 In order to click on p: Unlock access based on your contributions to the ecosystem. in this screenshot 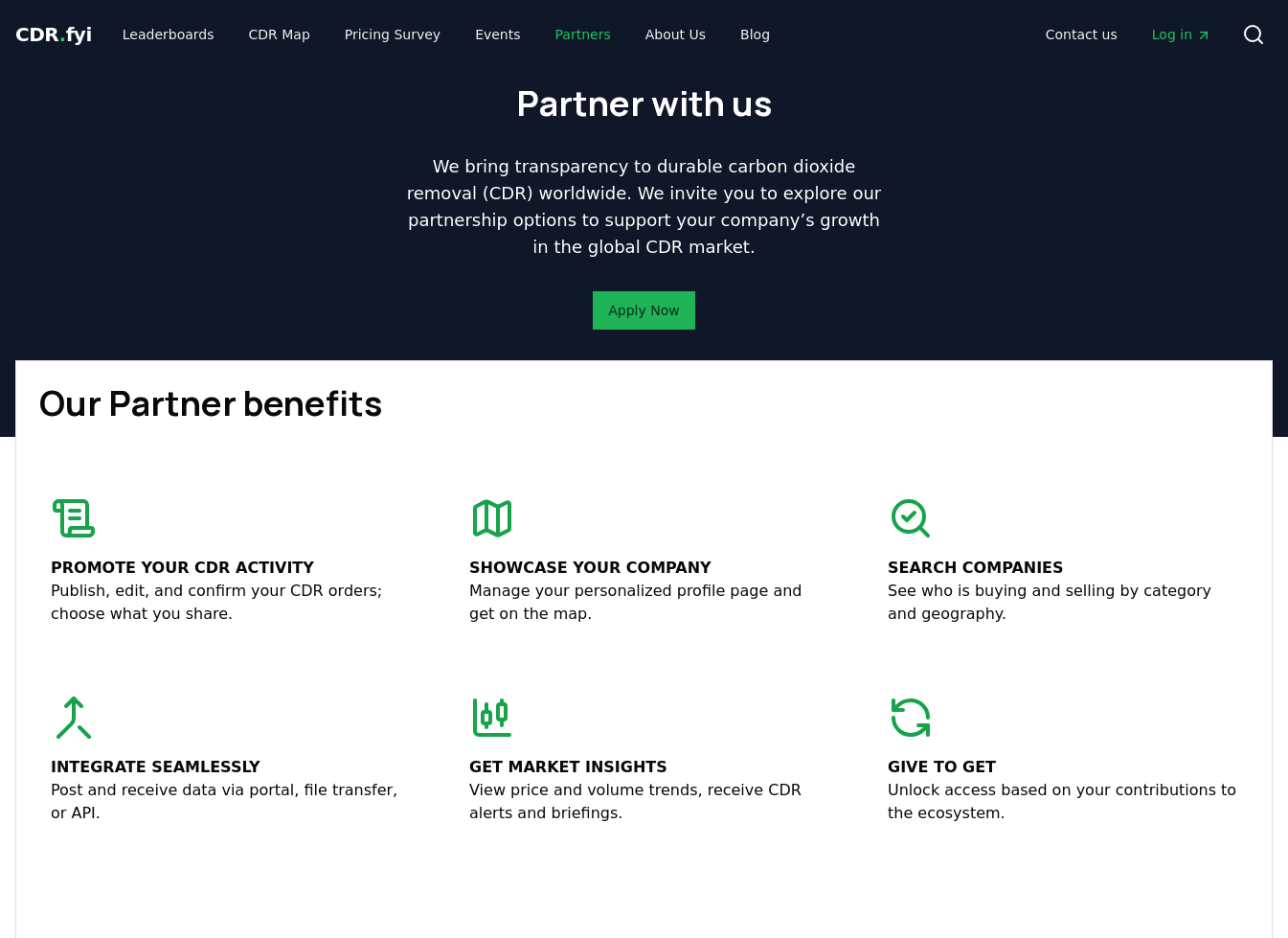, I will do `click(1063, 801)`.